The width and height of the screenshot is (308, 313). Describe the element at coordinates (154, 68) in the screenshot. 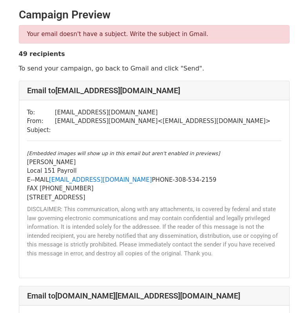

I see `p: To send your campaign, go back to Gmail and click "Send".` at that location.